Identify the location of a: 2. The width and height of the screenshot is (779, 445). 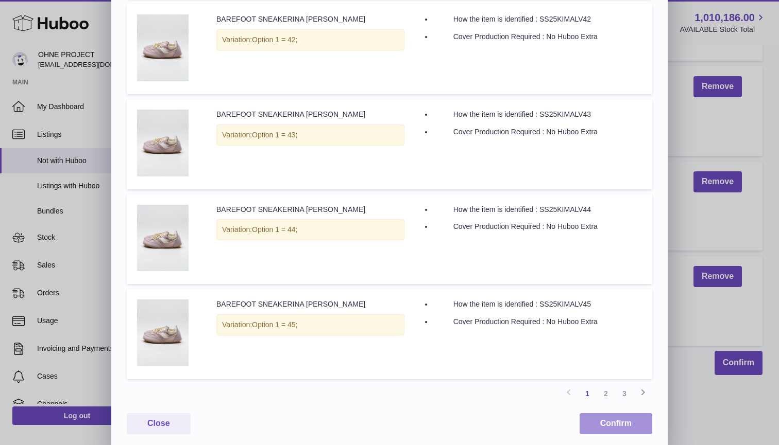
(606, 394).